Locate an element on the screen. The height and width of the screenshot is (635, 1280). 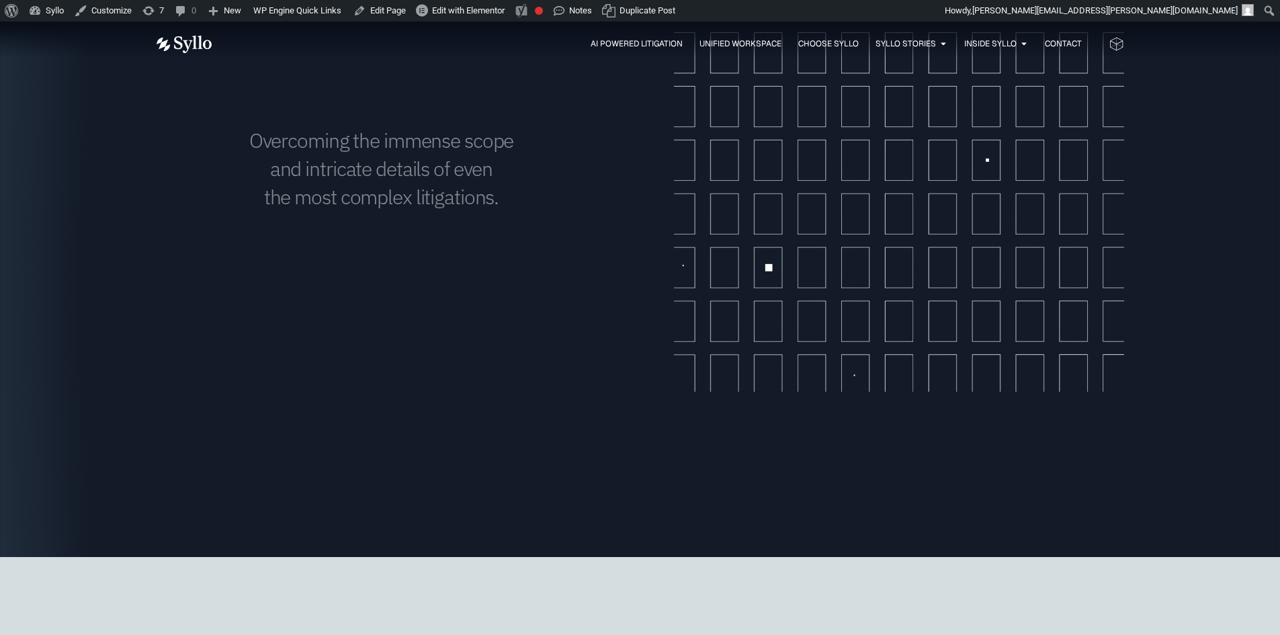
img: Vector is located at coordinates (184, 44).